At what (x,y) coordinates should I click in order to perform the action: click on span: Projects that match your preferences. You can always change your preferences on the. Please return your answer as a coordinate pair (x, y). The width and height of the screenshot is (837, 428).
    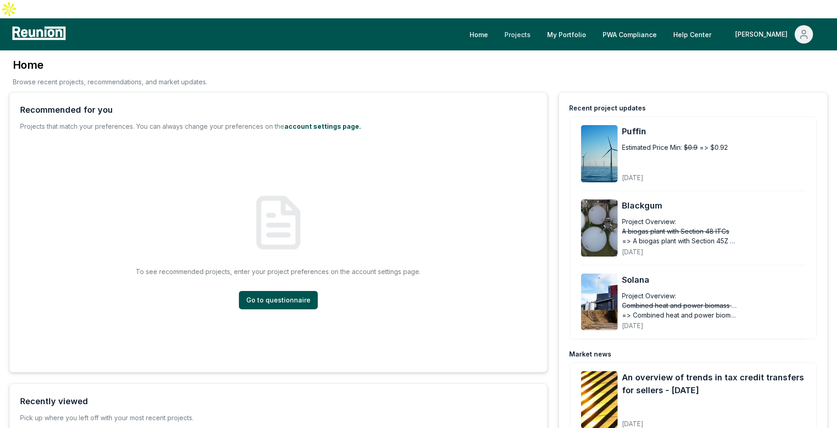
    Looking at the image, I should click on (152, 126).